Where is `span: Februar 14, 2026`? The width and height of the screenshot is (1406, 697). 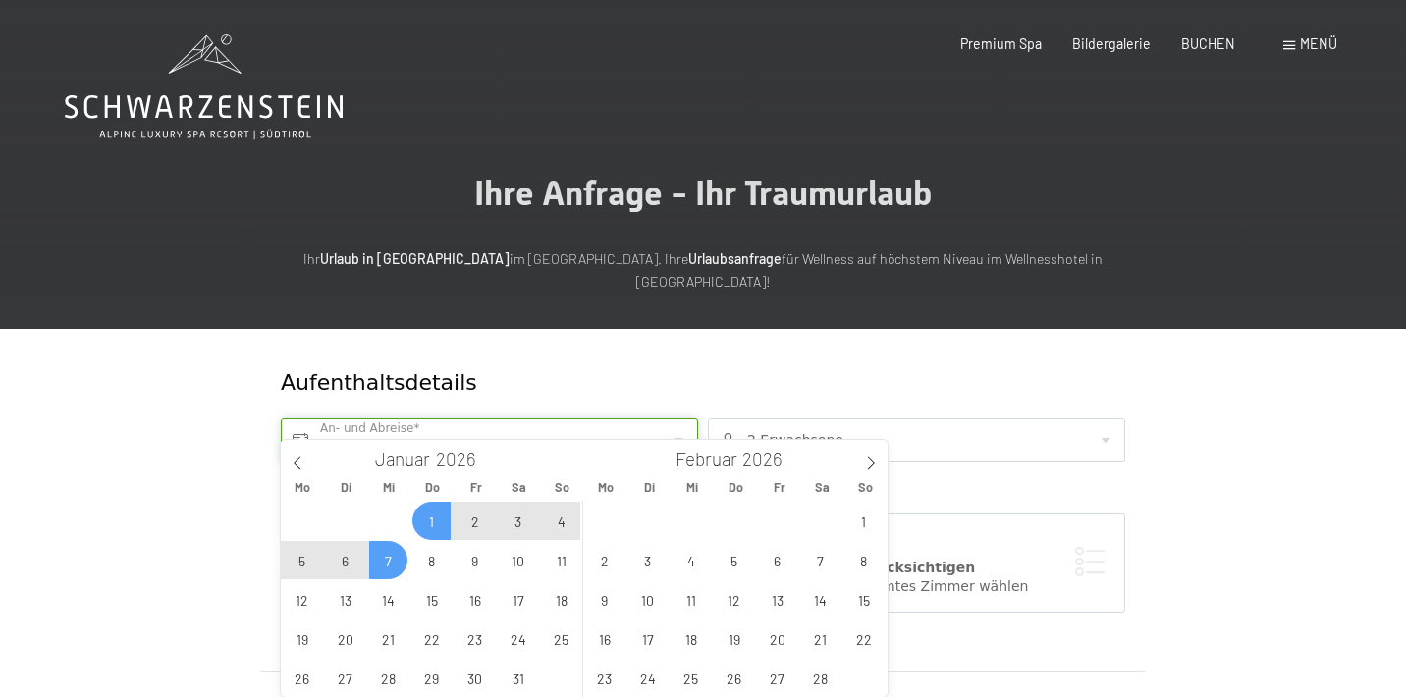
span: Februar 14, 2026 is located at coordinates (820, 599).